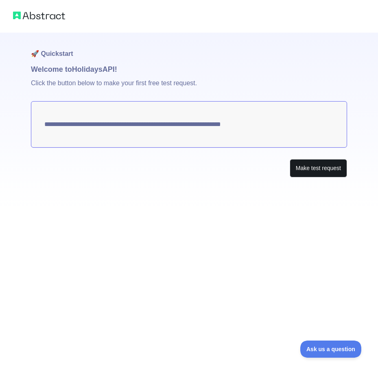 This screenshot has width=378, height=374. What do you see at coordinates (189, 69) in the screenshot?
I see `h1: Welcome to Holidays API!` at bounding box center [189, 69].